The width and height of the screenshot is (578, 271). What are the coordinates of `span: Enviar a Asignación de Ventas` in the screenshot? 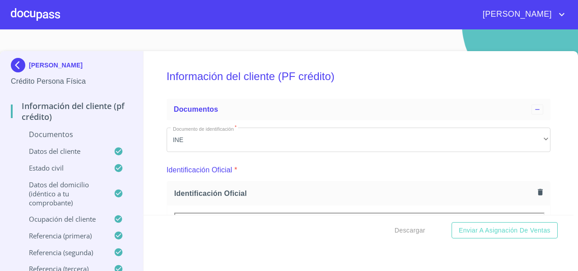 It's located at (505, 230).